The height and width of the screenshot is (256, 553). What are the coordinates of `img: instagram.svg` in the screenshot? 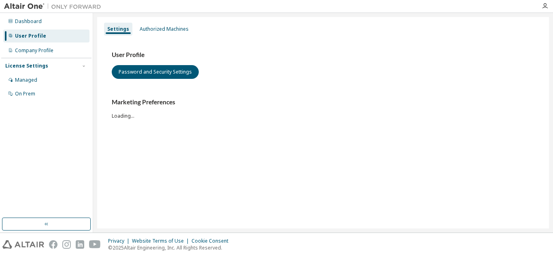 It's located at (66, 244).